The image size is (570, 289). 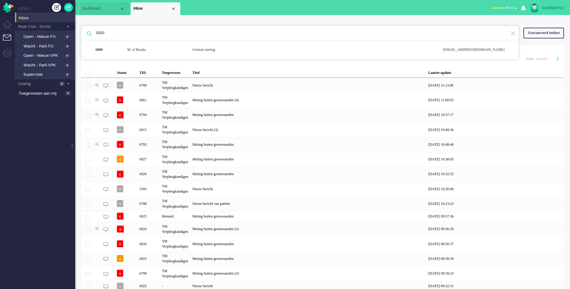 I want to click on span: Supervisie, so click(x=43, y=74).